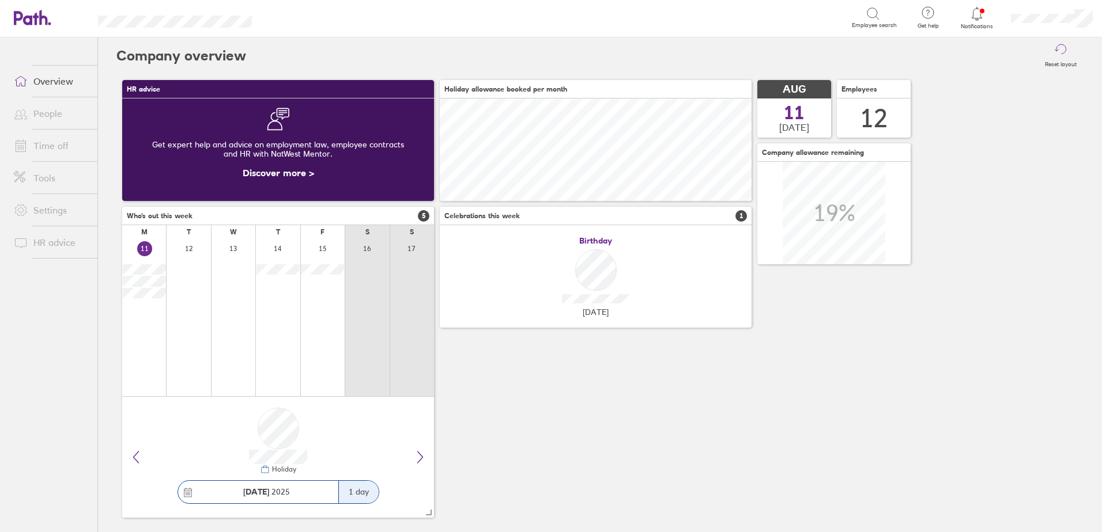 The image size is (1102, 532). I want to click on div: Get expert help and advice on employment law, employee contracts and HR with NatWest Mentor., so click(278, 149).